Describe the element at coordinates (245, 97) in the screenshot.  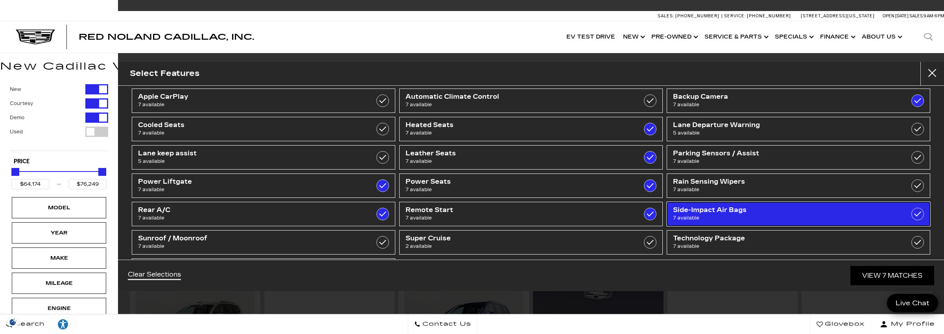
I see `span: Apple CarPlay` at that location.